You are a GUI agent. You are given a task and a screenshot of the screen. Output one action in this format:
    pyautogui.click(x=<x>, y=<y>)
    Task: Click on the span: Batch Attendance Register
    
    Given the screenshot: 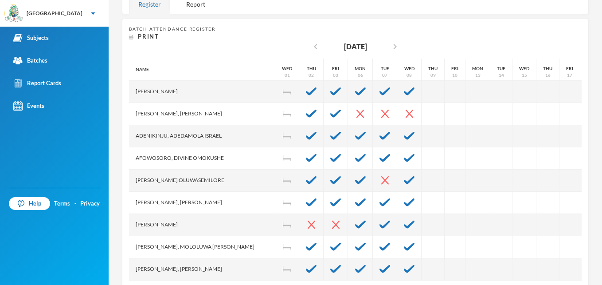 What is the action you would take?
    pyautogui.click(x=172, y=29)
    